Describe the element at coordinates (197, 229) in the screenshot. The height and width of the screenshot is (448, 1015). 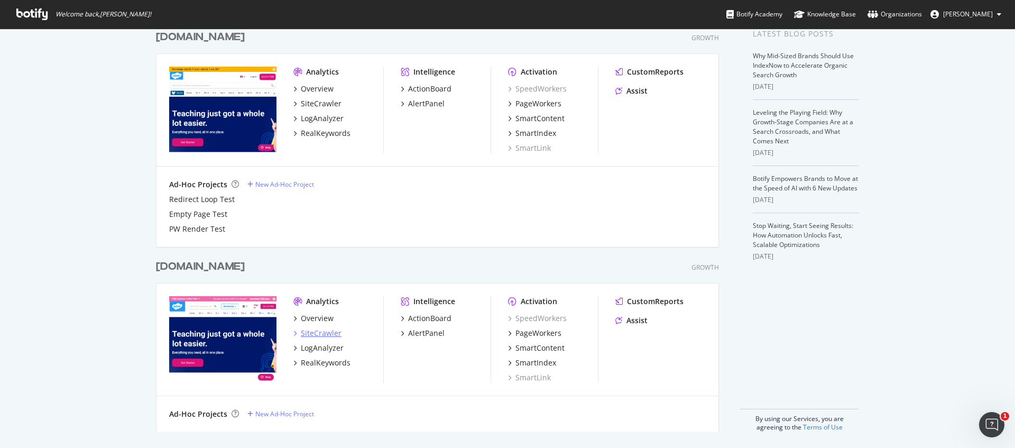
I see `div: PW Render Test` at that location.